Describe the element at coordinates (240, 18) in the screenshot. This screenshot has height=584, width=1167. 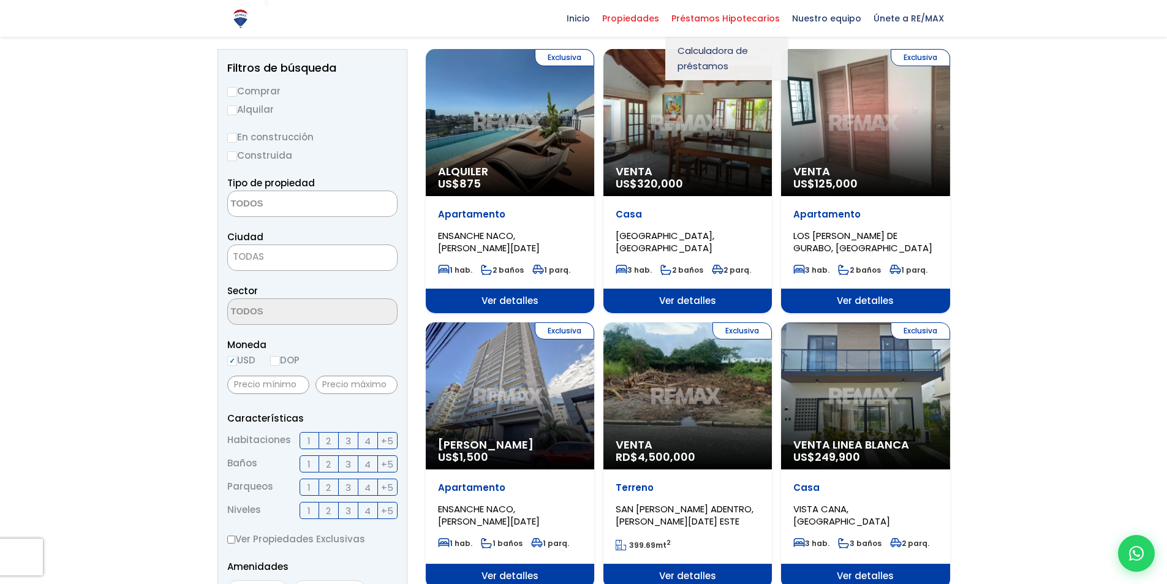
I see `img: Logo de REMAX` at that location.